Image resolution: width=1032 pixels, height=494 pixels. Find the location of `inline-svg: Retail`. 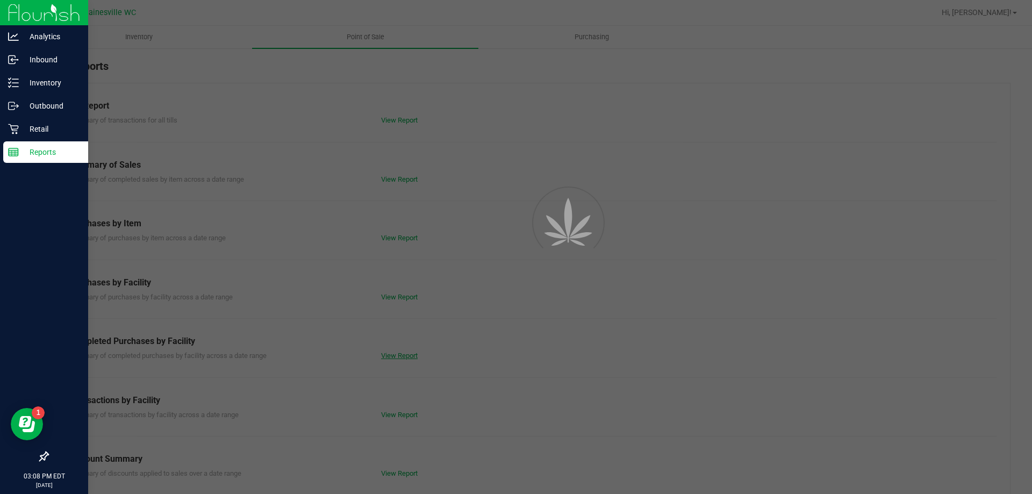

inline-svg: Retail is located at coordinates (13, 129).